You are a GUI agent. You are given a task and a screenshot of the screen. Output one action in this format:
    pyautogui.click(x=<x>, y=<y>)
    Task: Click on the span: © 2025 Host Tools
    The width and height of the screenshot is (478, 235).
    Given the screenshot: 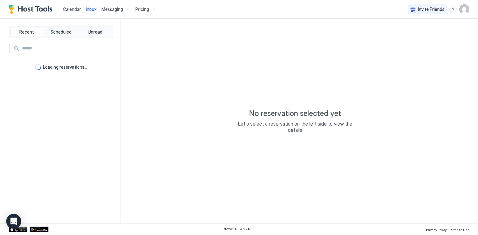 What is the action you would take?
    pyautogui.click(x=237, y=229)
    